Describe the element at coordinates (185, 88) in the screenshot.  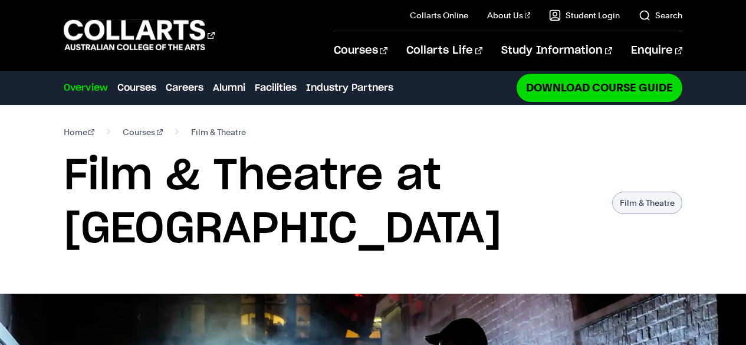
I see `a: Careers` at that location.